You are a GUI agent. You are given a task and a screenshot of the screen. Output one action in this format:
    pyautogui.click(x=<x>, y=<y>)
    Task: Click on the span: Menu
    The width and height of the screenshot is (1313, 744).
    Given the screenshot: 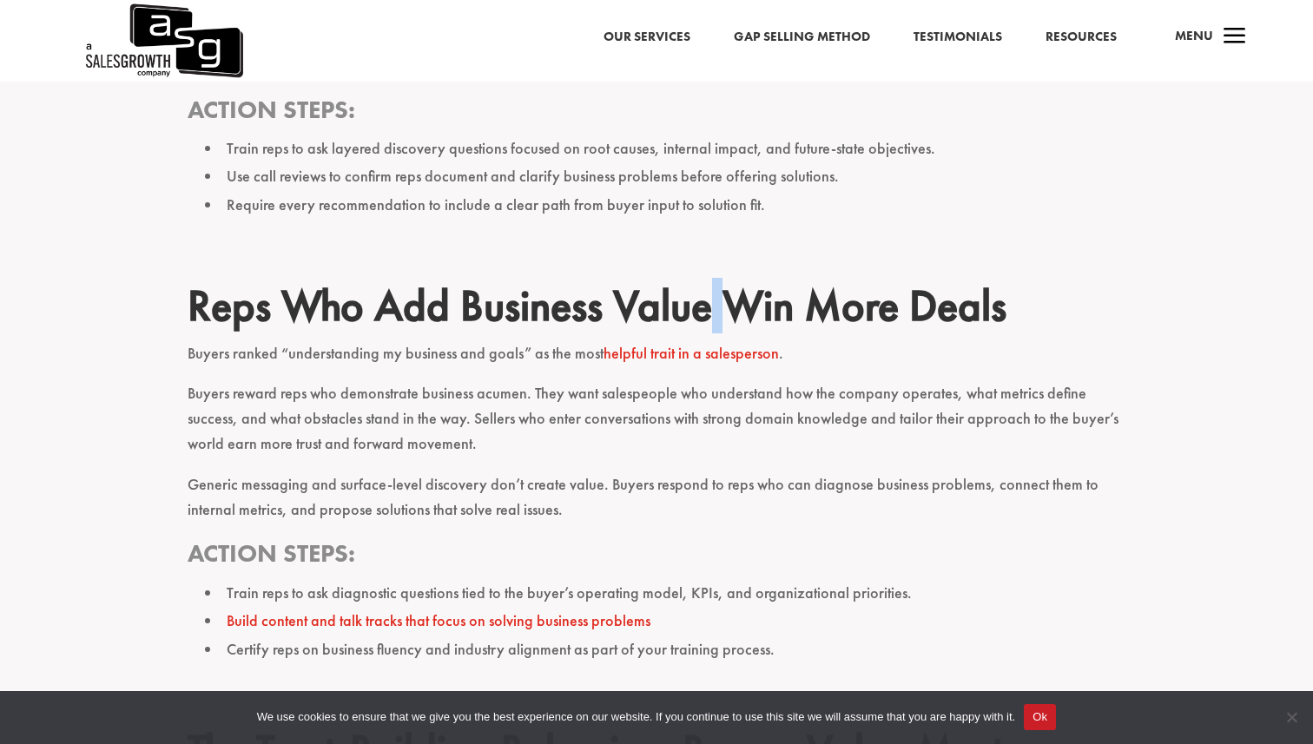 What is the action you would take?
    pyautogui.click(x=1194, y=36)
    